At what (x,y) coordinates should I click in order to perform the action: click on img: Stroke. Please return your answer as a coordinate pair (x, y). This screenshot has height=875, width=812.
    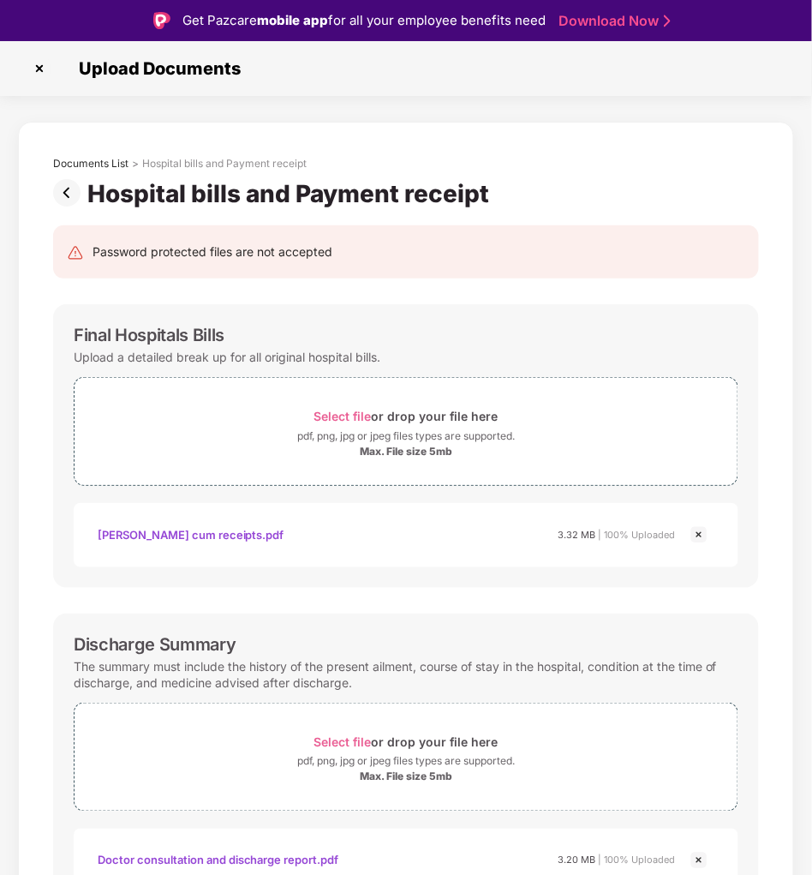
    Looking at the image, I should click on (667, 21).